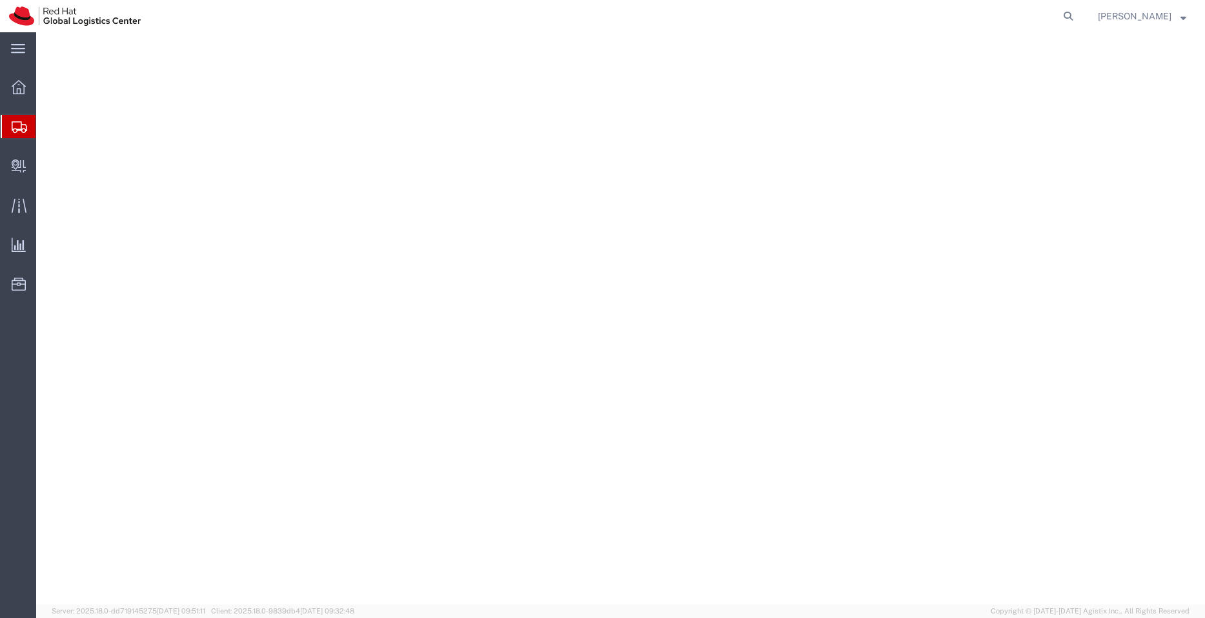 The image size is (1205, 618). What do you see at coordinates (1135, 16) in the screenshot?
I see `span: Pallav Sen Gupta` at bounding box center [1135, 16].